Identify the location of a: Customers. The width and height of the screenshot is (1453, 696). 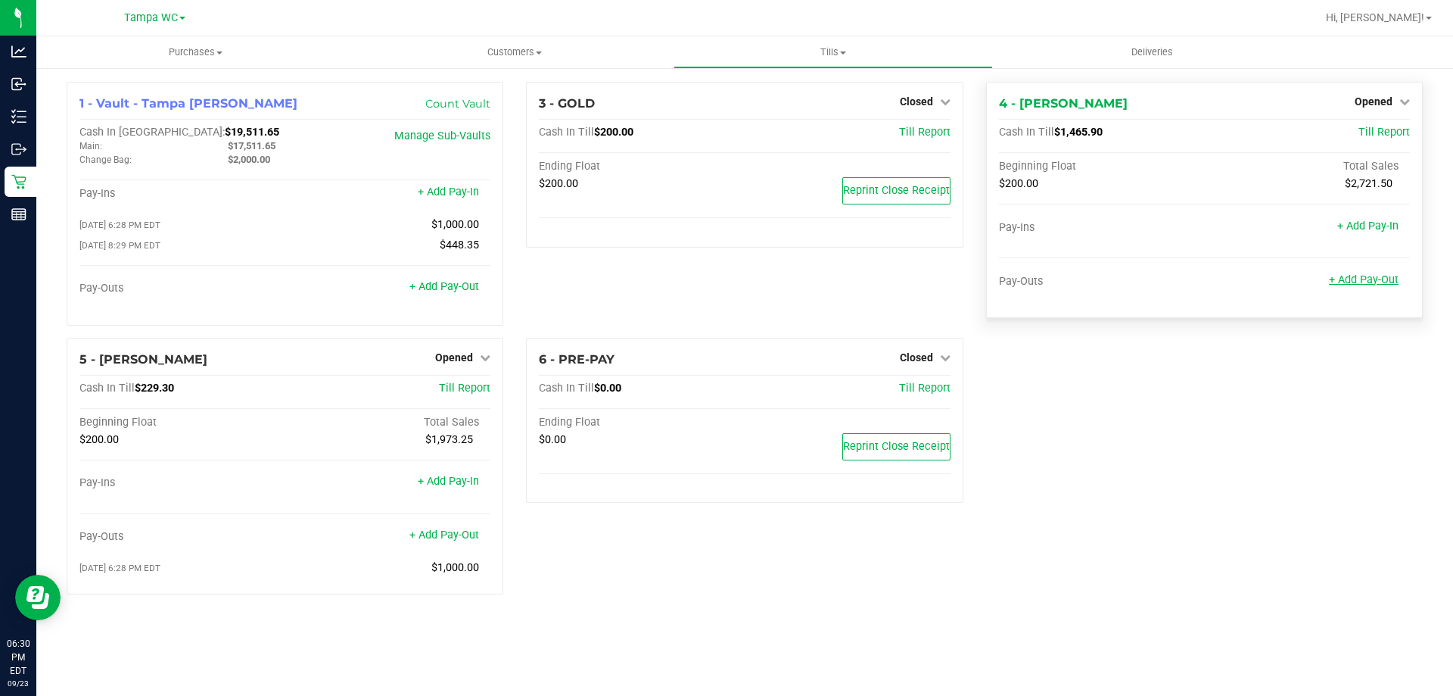
(514, 52).